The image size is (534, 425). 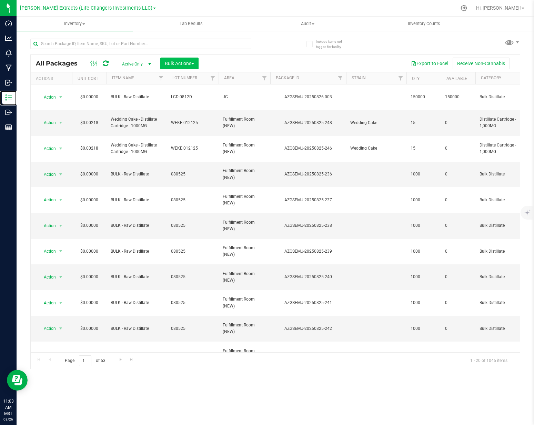 What do you see at coordinates (308, 329) in the screenshot?
I see `div: AZGSEMU-20250825-242` at bounding box center [308, 329].